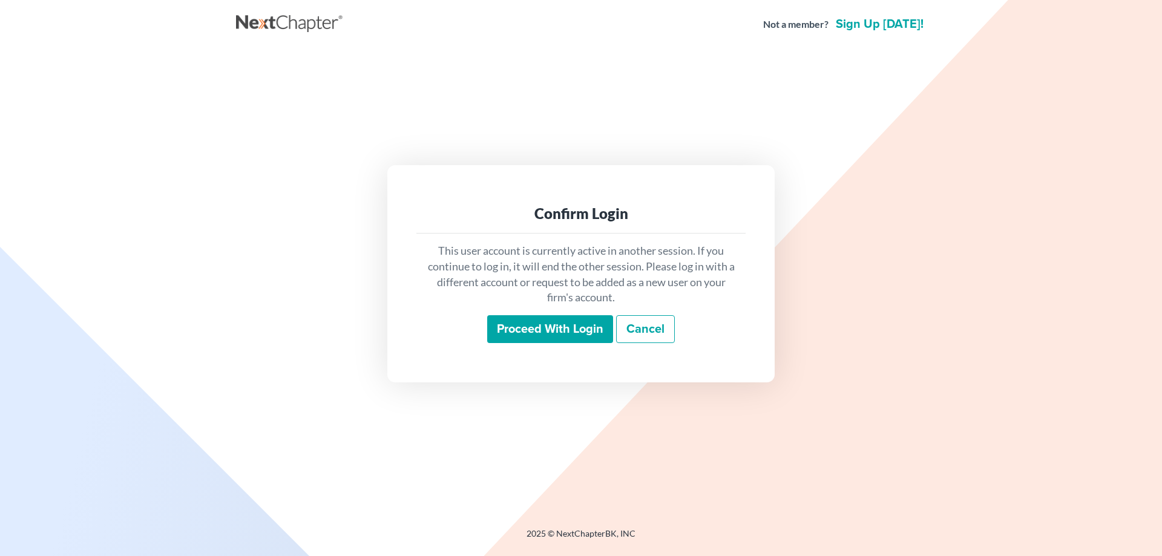 Image resolution: width=1162 pixels, height=556 pixels. Describe the element at coordinates (645, 329) in the screenshot. I see `a: Cancel` at that location.